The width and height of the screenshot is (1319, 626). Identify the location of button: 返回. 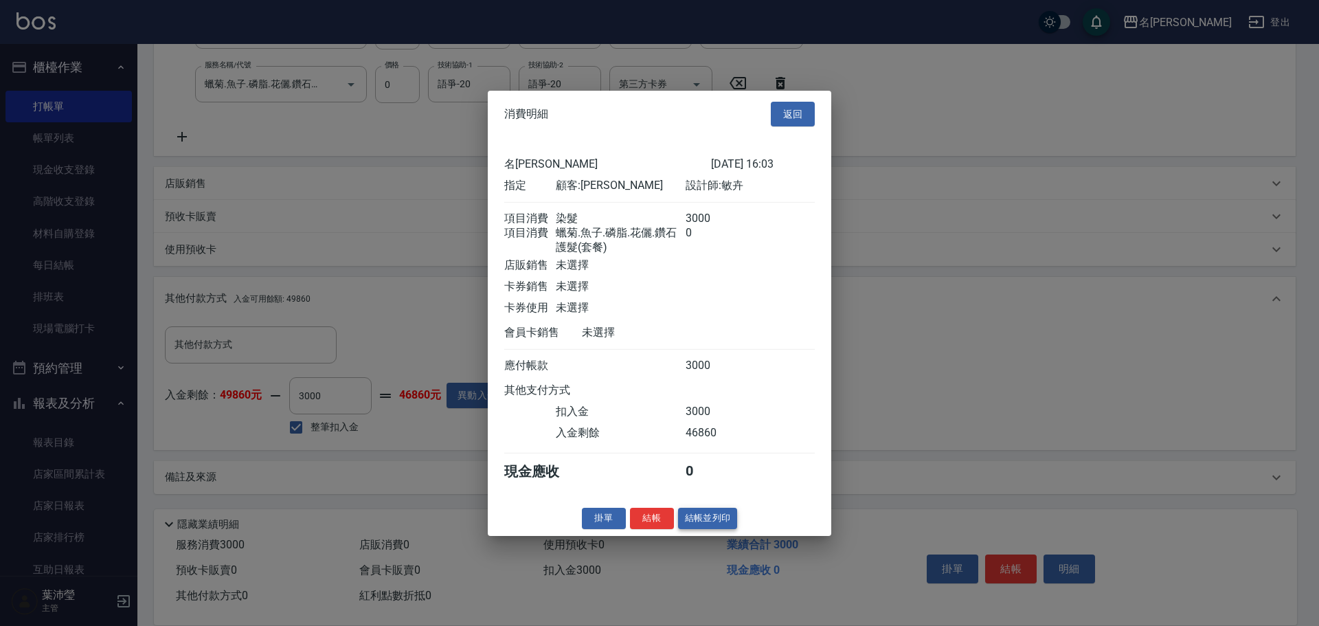
(793, 113).